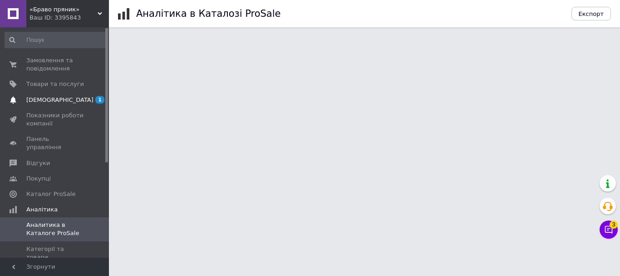 The image size is (620, 276). I want to click on span: Панель управління, so click(55, 143).